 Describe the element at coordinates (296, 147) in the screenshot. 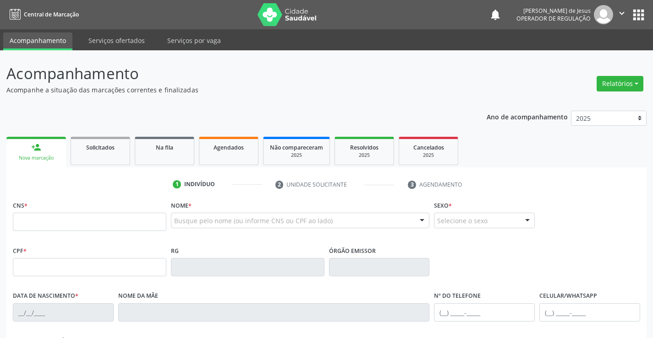

I see `span: Não compareceram` at that location.